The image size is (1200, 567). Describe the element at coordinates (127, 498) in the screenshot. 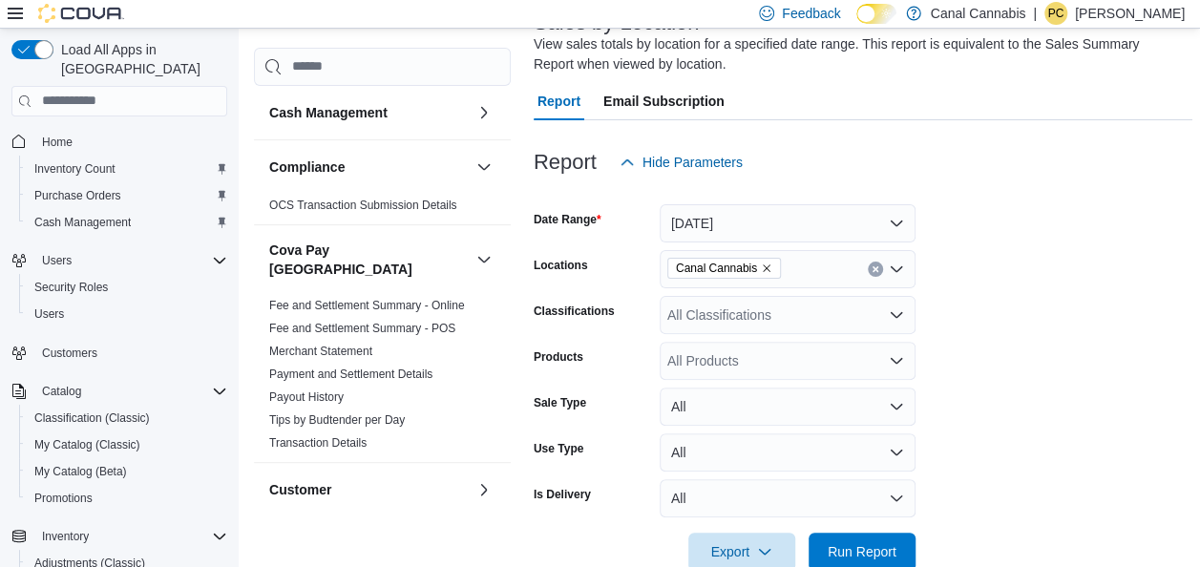

I see `button: Promotions` at that location.